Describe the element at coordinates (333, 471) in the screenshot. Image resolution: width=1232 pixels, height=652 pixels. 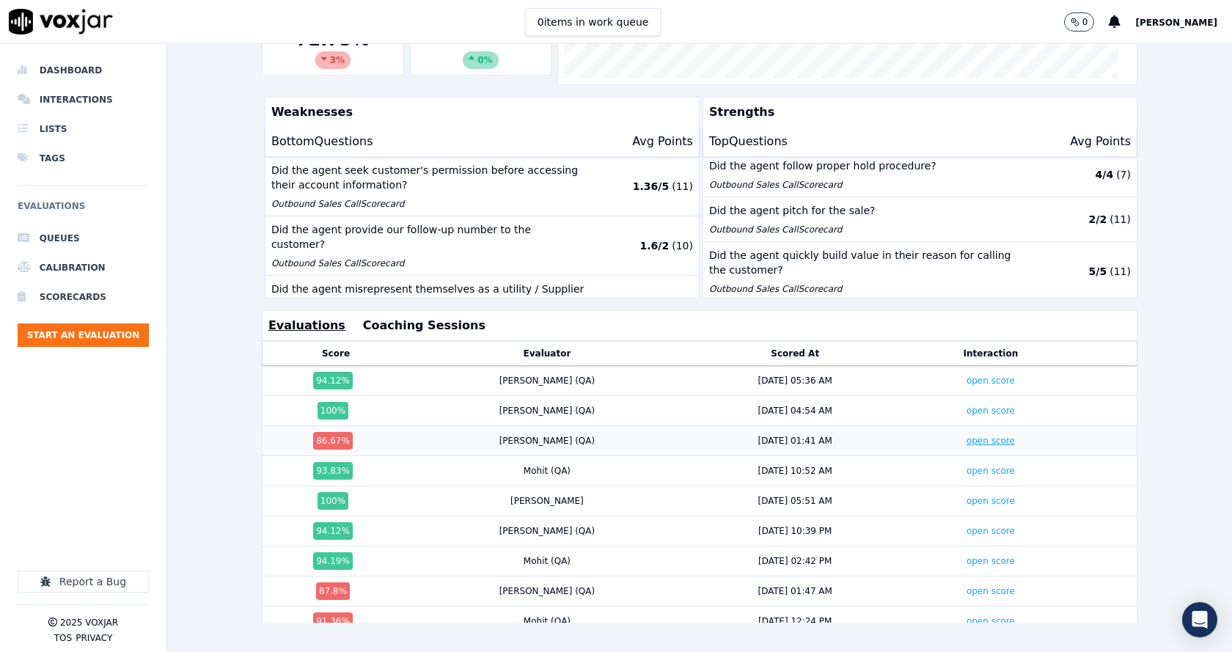
I see `div: 93.83 %` at that location.